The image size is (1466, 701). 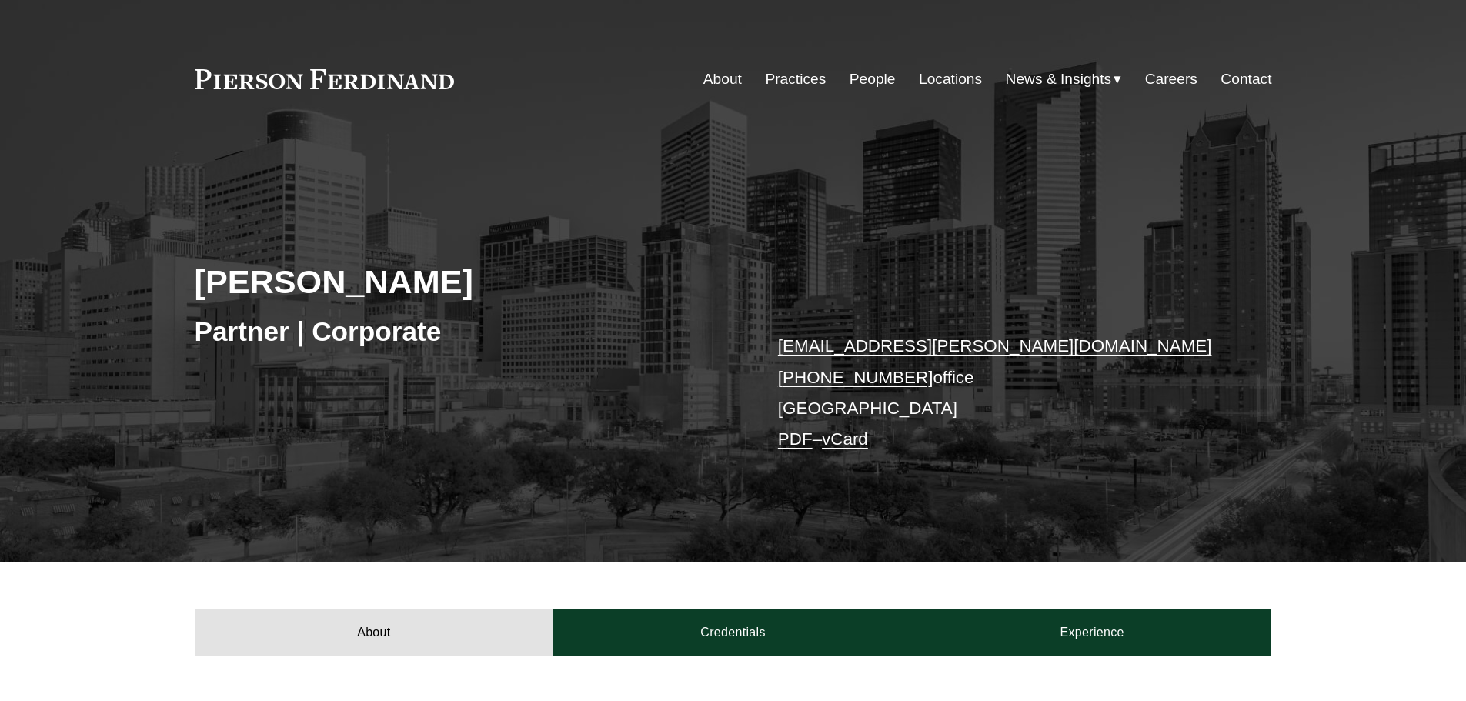 What do you see at coordinates (873, 79) in the screenshot?
I see `a: People` at bounding box center [873, 79].